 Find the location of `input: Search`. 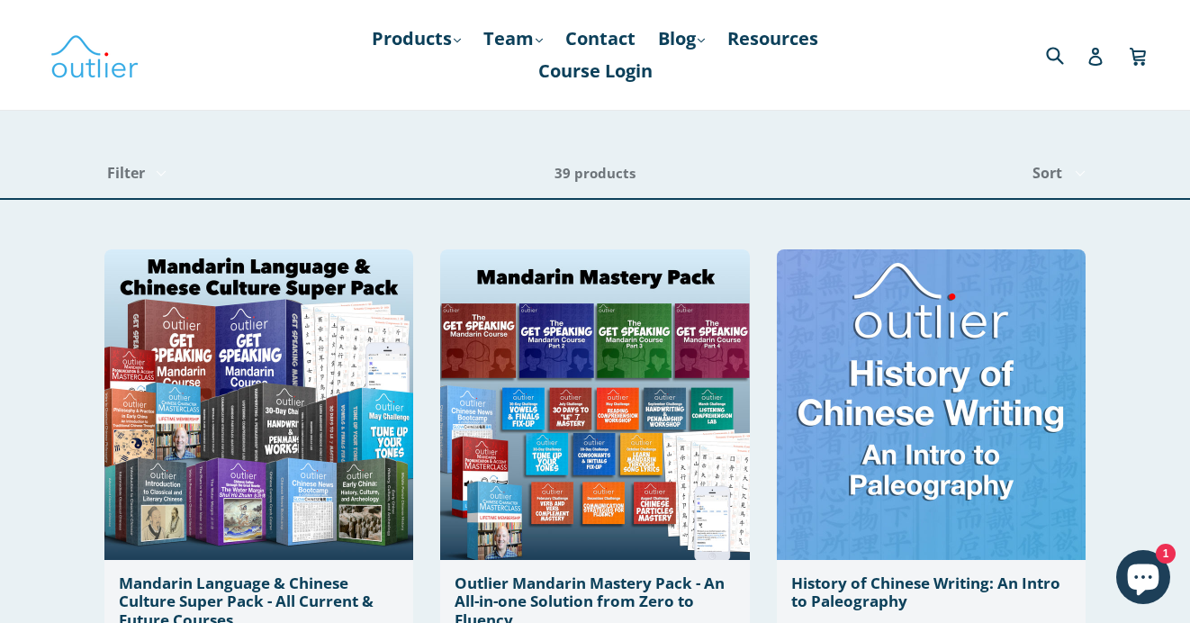

input: Search is located at coordinates (1066, 54).